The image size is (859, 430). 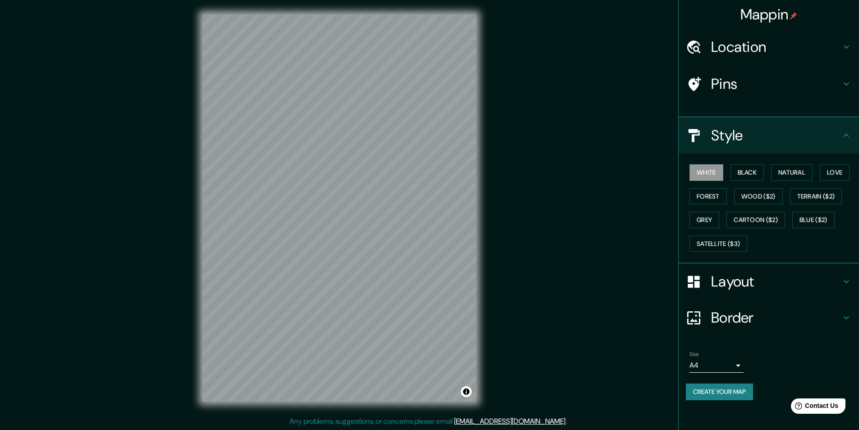 What do you see at coordinates (769, 281) in the screenshot?
I see `div: Layout` at bounding box center [769, 281].